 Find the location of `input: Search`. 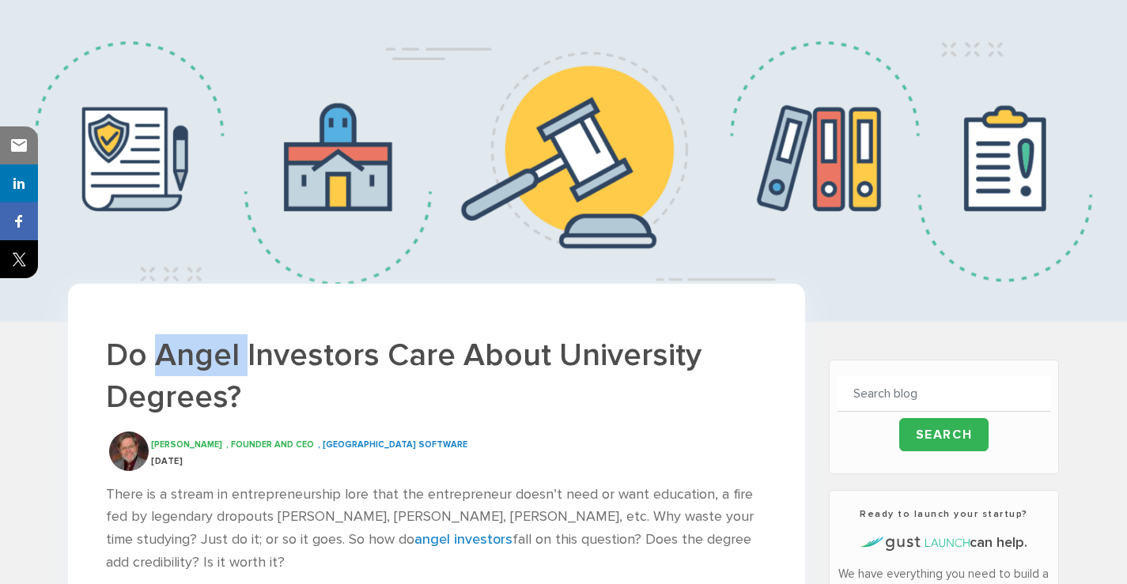

input: Search is located at coordinates (944, 435).